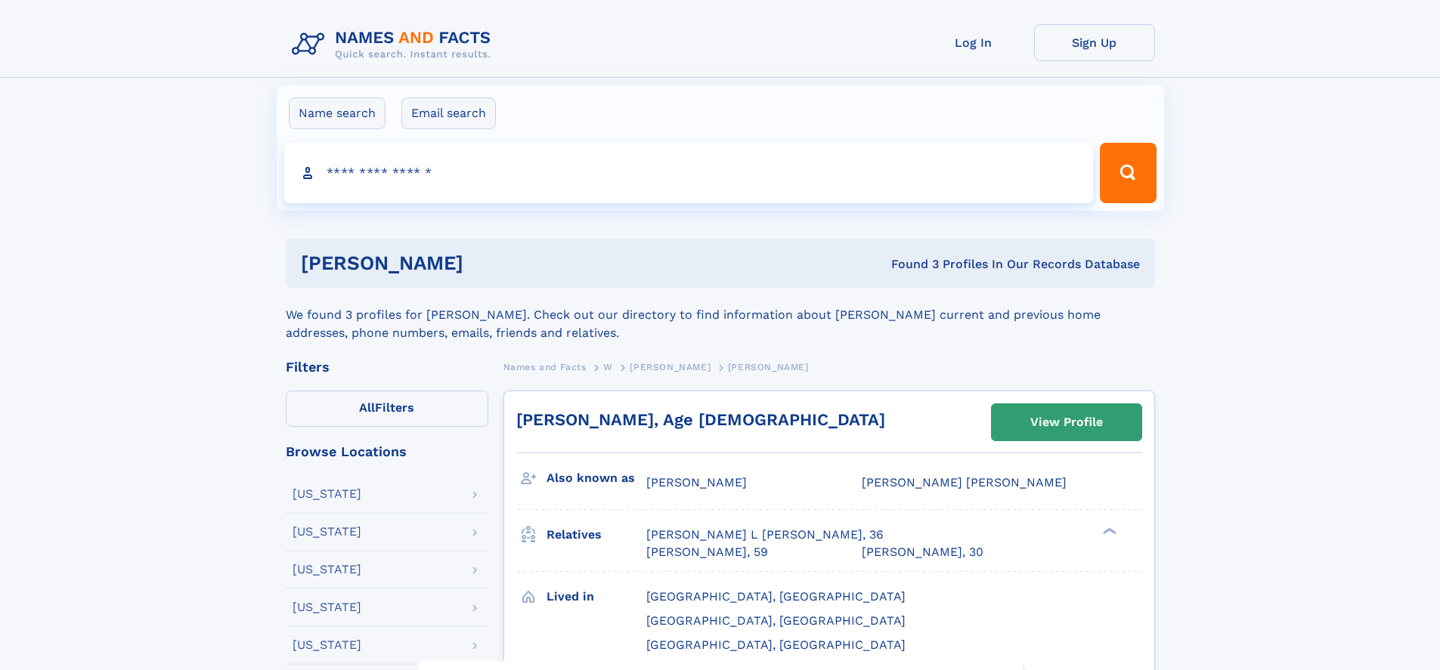 This screenshot has width=1440, height=670. I want to click on h3: Lived in, so click(596, 597).